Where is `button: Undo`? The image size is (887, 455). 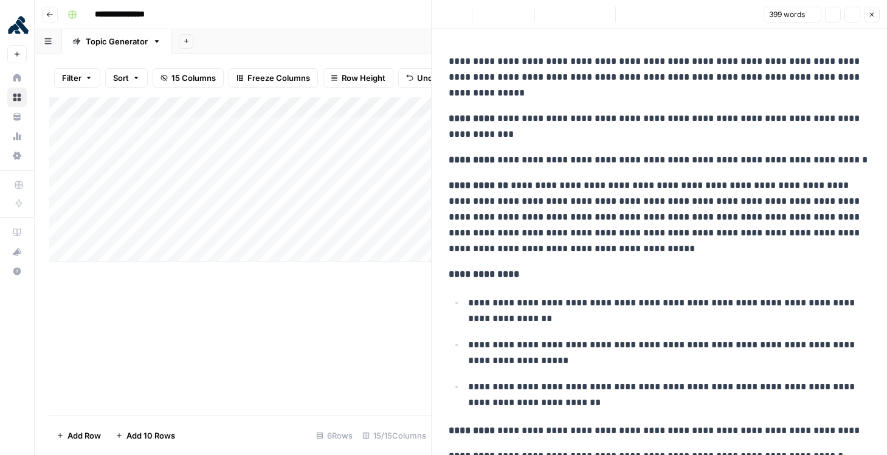 button: Undo is located at coordinates (422, 78).